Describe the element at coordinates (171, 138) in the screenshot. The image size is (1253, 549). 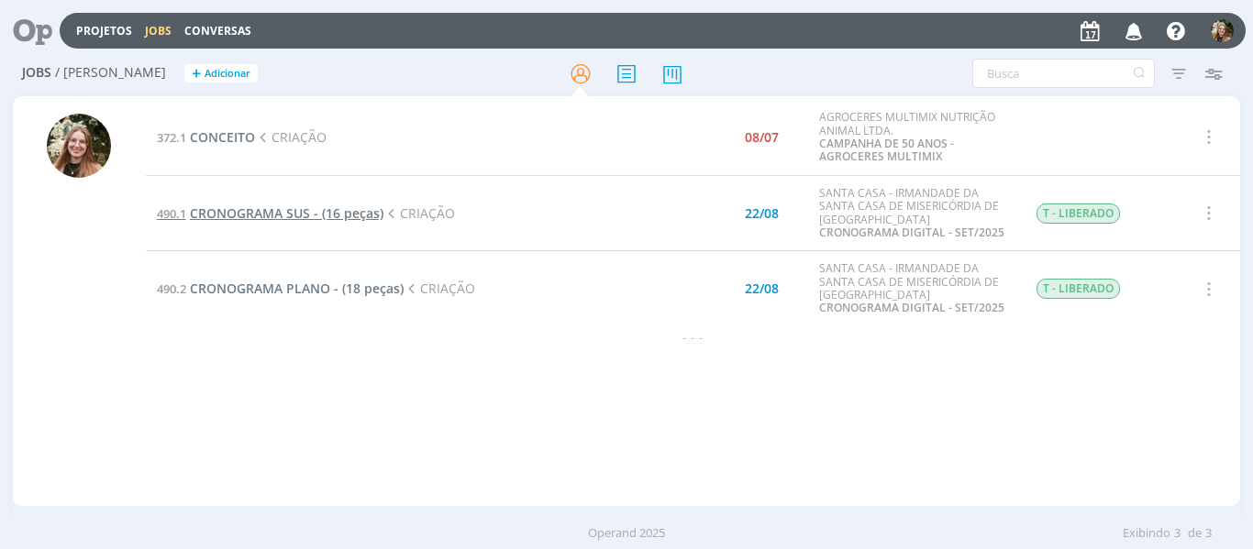
I see `span: 372.1` at that location.